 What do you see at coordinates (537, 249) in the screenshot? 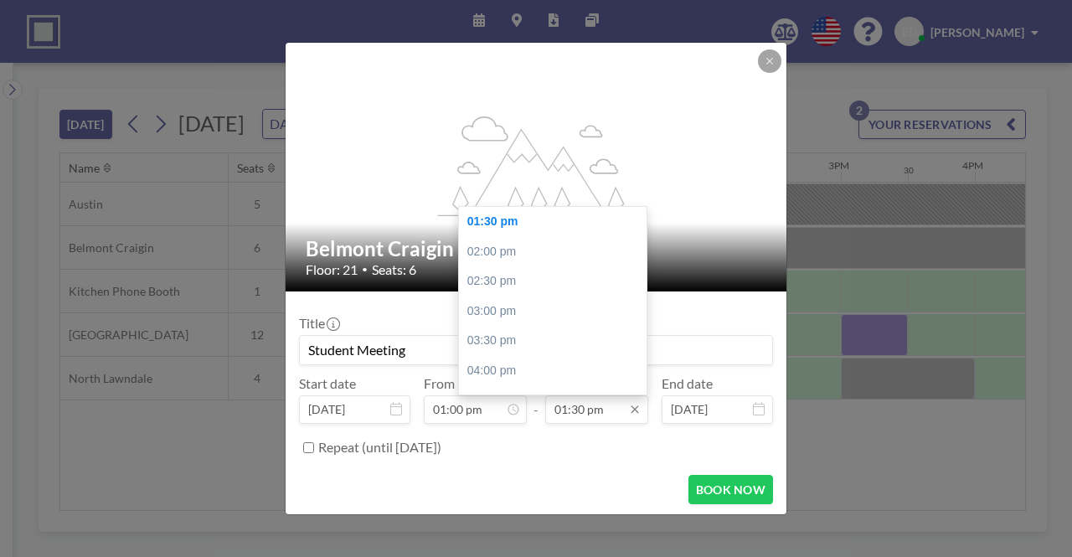
I see `h2: Belmont Craigin` at bounding box center [537, 249].